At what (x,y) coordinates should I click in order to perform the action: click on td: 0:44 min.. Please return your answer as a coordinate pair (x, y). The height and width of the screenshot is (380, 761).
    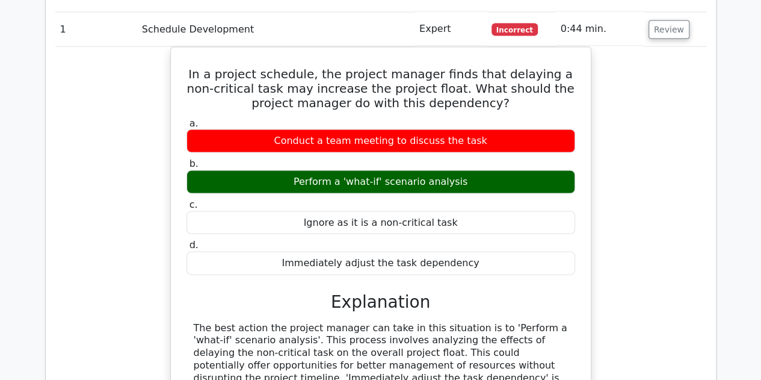
    Looking at the image, I should click on (599, 29).